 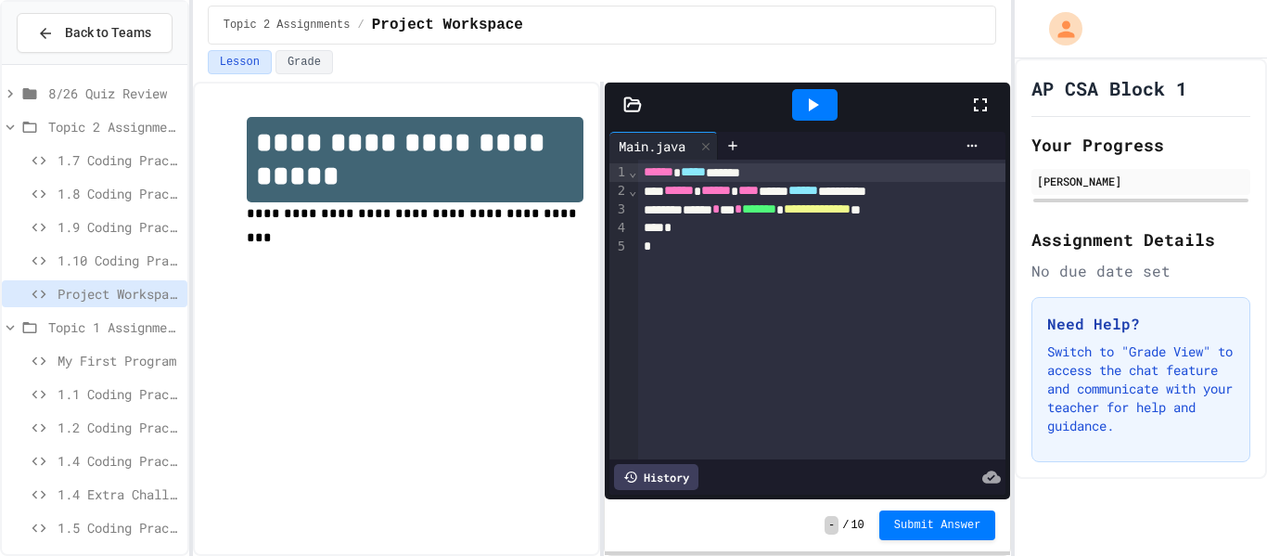 I want to click on div: 3, so click(x=619, y=210).